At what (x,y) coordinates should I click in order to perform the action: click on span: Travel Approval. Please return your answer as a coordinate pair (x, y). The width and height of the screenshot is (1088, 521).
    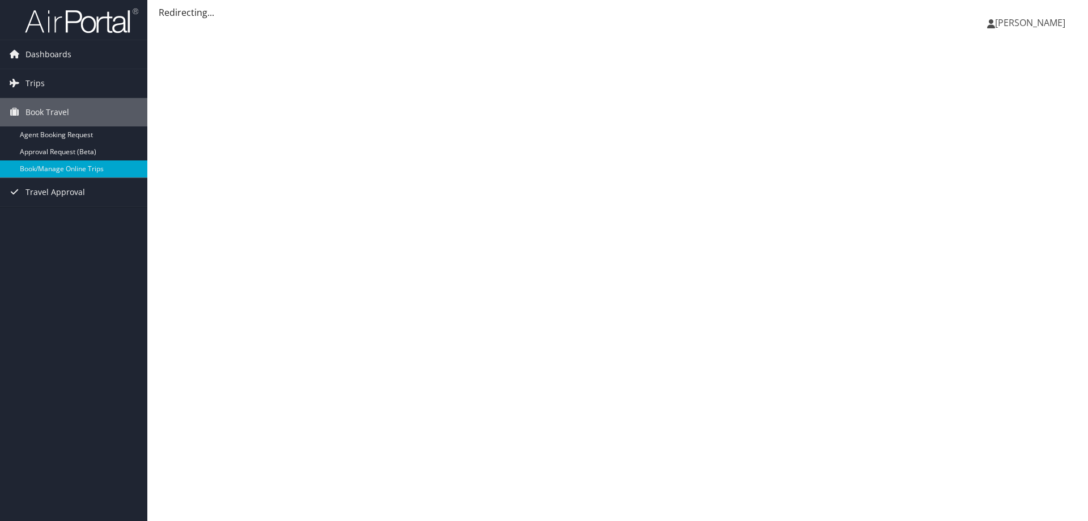
    Looking at the image, I should click on (55, 192).